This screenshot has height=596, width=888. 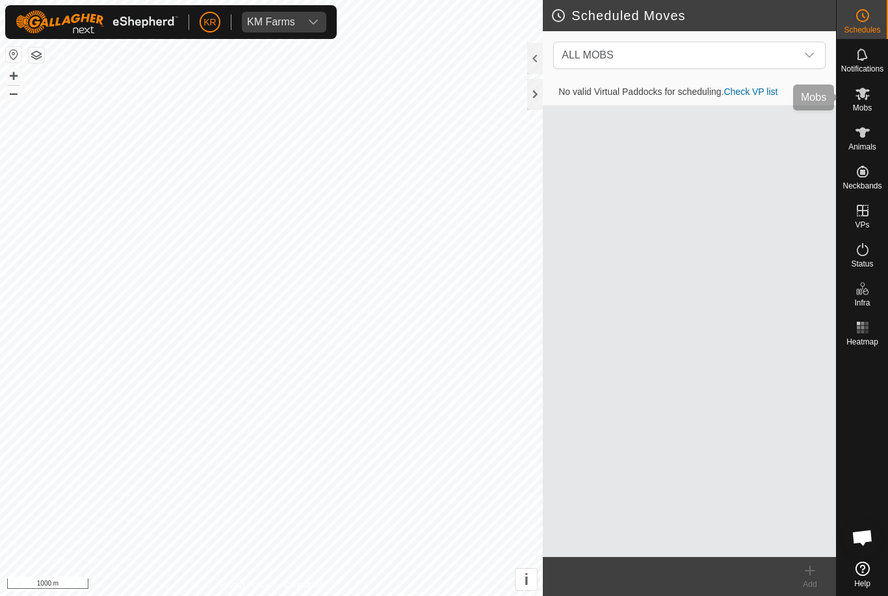 I want to click on a: Contact Us, so click(x=303, y=585).